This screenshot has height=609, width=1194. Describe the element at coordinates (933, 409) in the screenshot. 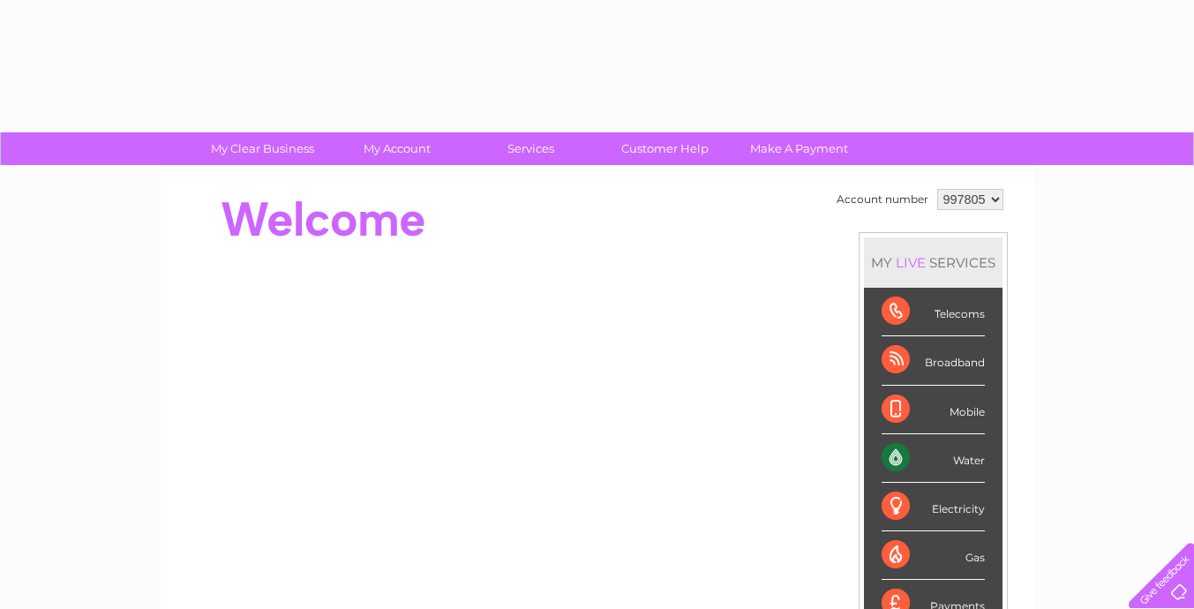

I see `div: Mobile` at that location.